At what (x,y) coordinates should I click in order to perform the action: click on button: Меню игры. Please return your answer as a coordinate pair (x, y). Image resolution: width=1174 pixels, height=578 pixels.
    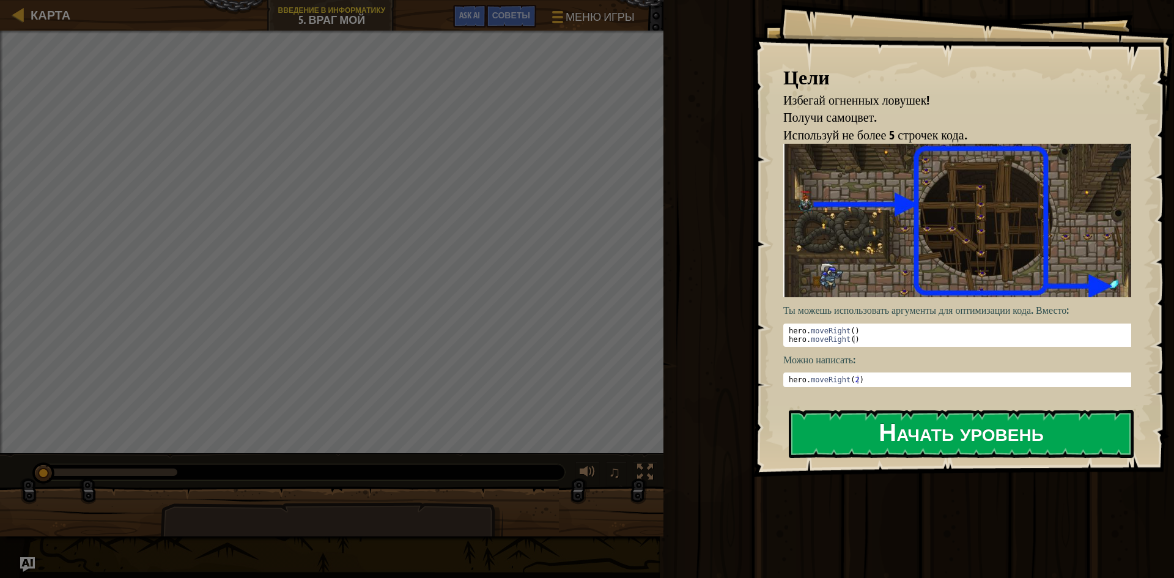
    Looking at the image, I should click on (592, 19).